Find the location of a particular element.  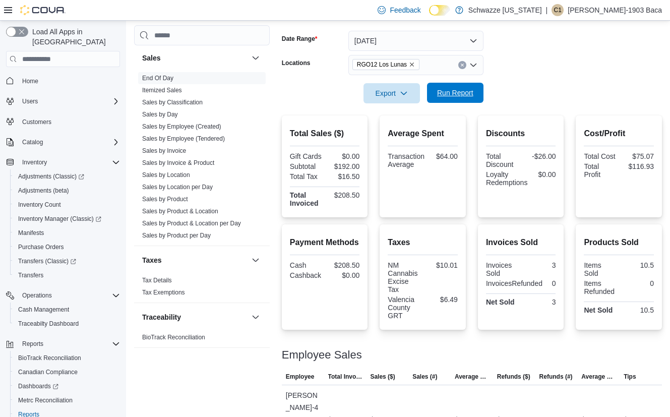

a: Dashboards is located at coordinates (67, 386).